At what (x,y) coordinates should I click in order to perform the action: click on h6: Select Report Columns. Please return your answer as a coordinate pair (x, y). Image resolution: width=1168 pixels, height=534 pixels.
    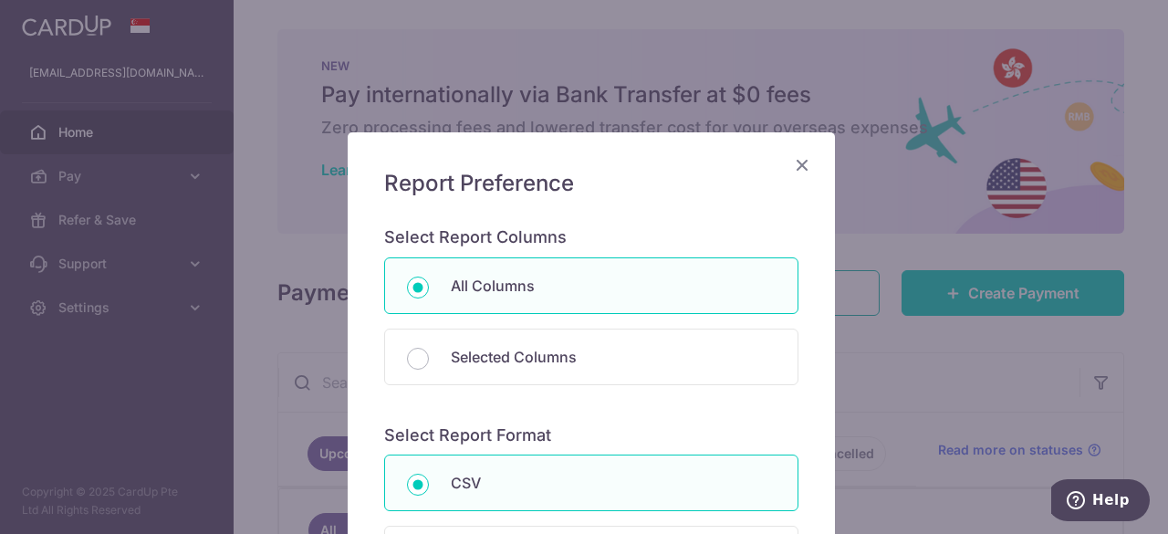
    Looking at the image, I should click on (591, 237).